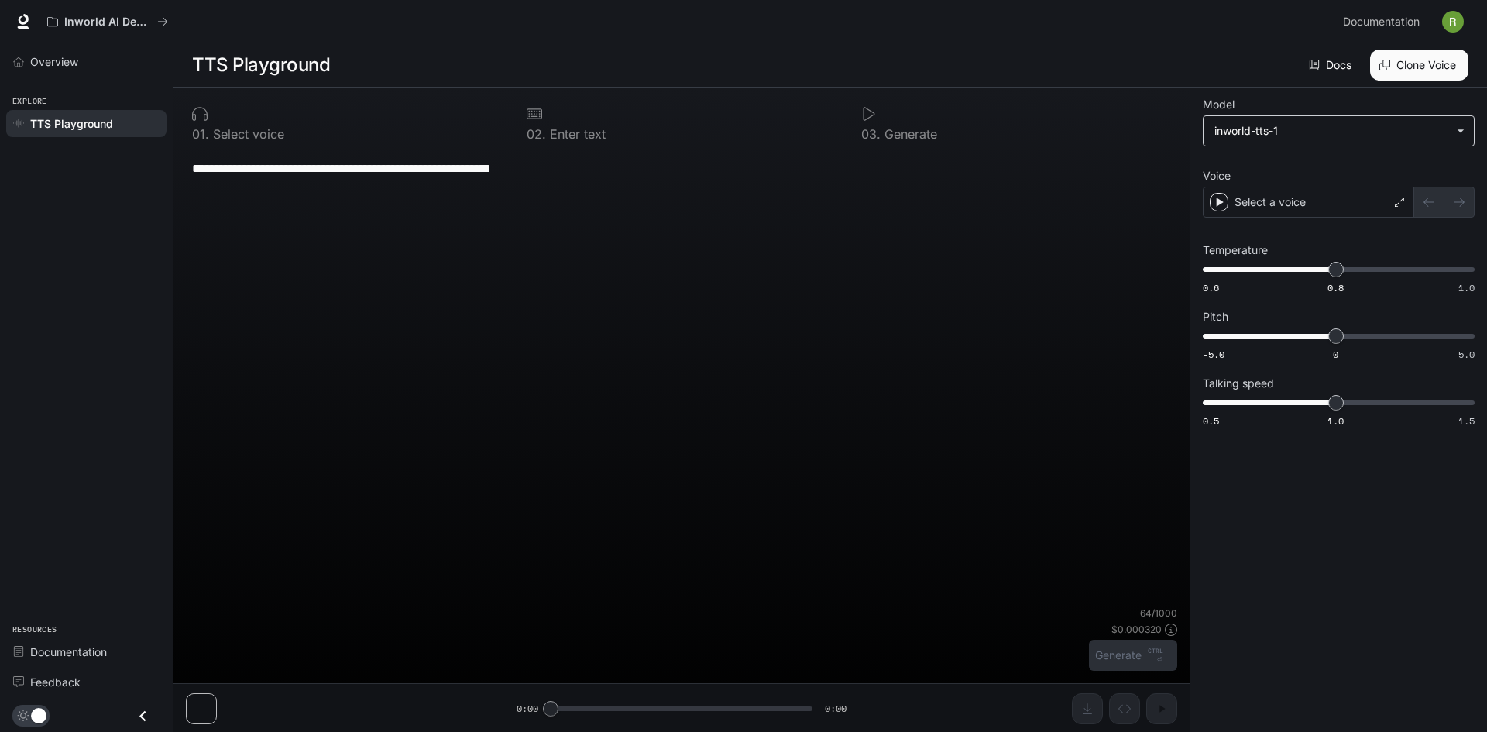 This screenshot has height=732, width=1487. I want to click on span: 1.5, so click(1466, 421).